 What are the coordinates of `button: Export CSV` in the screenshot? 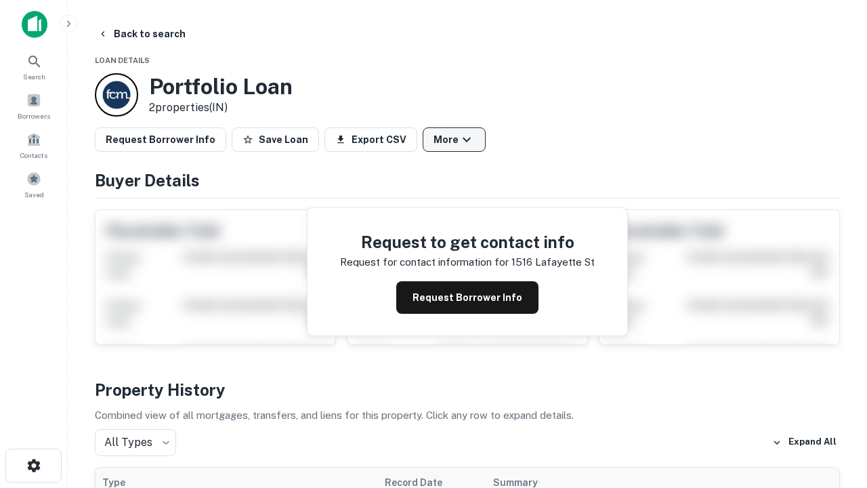 It's located at (370, 140).